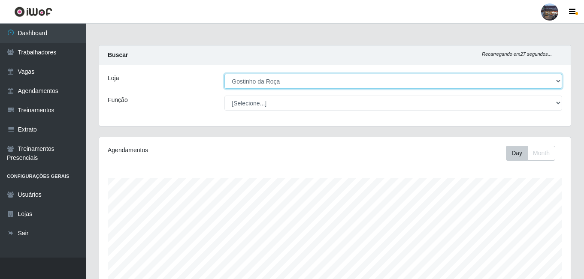 The height and width of the screenshot is (279, 584). I want to click on strong: Buscar, so click(118, 55).